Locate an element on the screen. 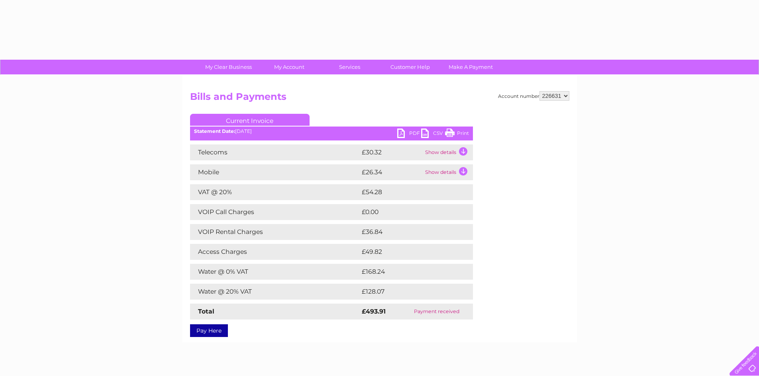 The image size is (759, 376). b: Statement Date: is located at coordinates (214, 131).